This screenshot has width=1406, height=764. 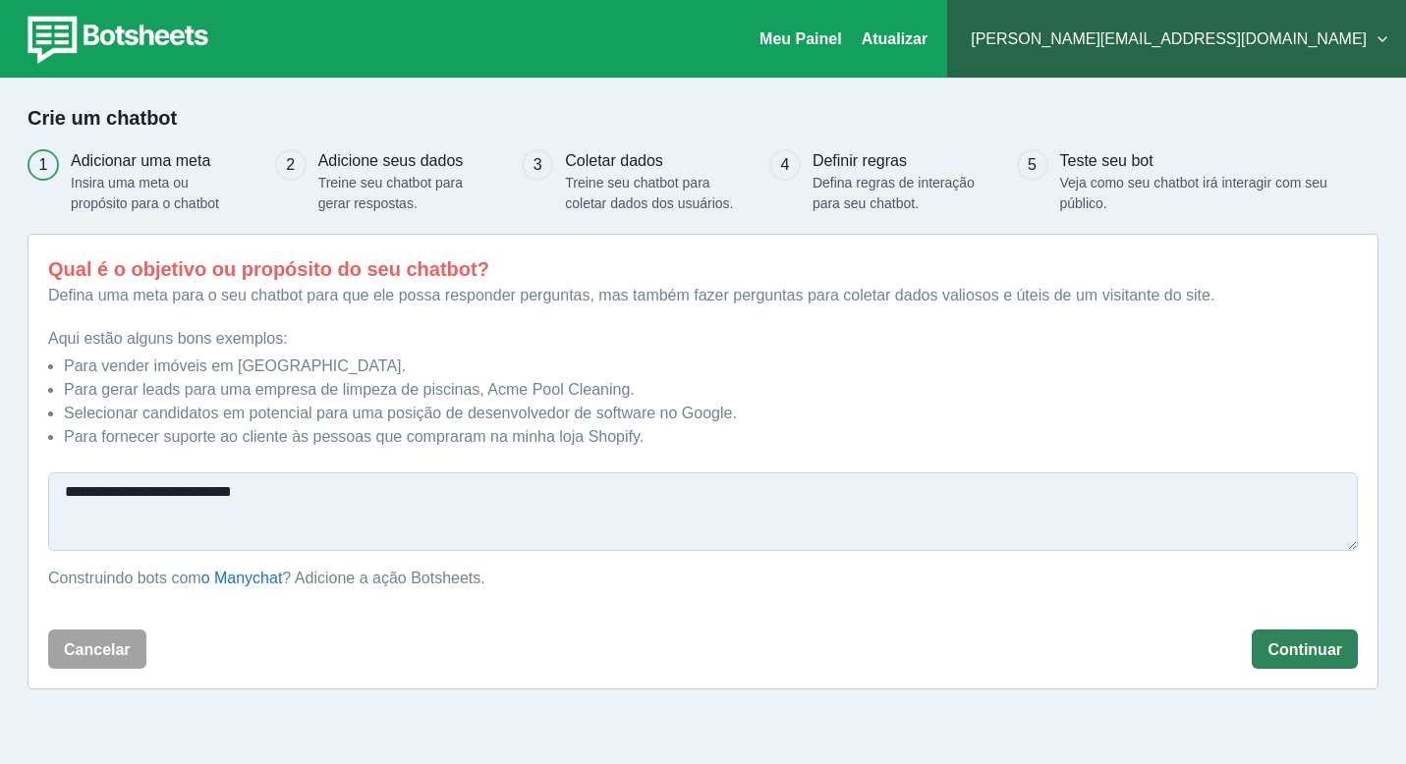 I want to click on button: Continuar, so click(x=1305, y=650).